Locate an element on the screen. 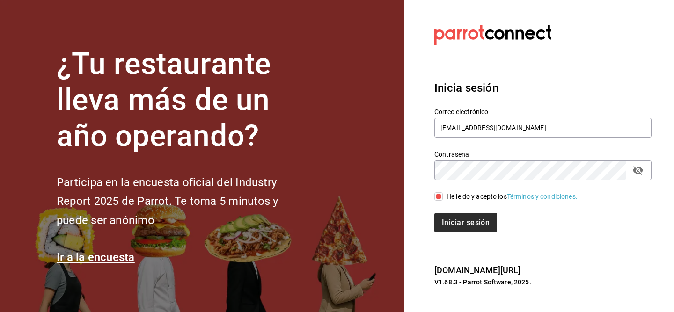  button: Iniciar sesión is located at coordinates (466, 223).